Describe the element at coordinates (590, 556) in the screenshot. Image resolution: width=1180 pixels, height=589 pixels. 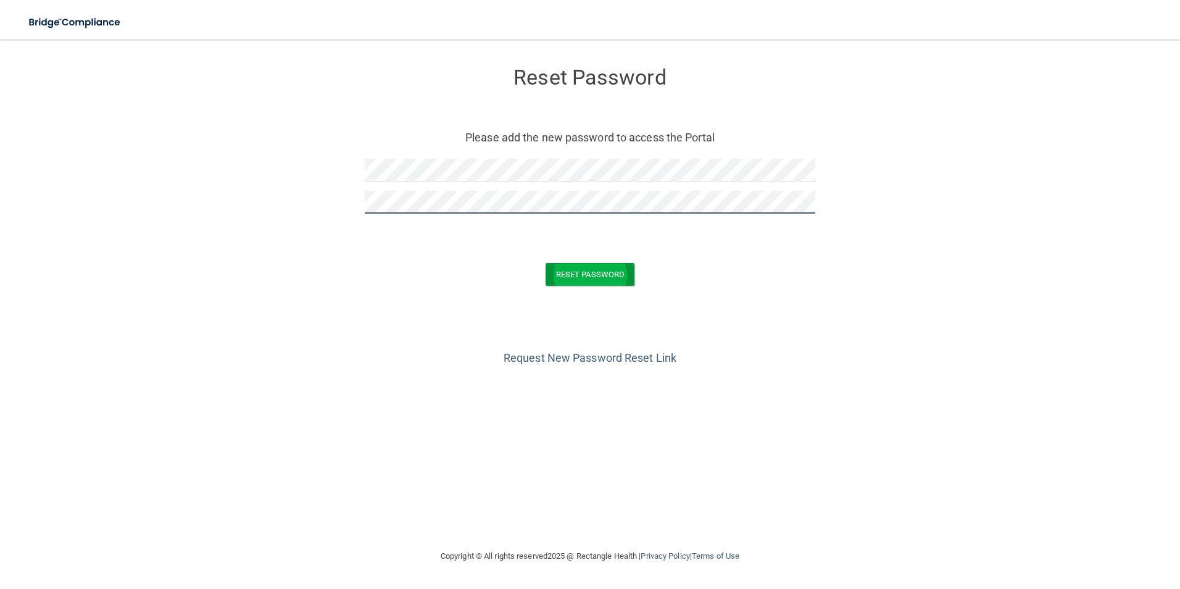
I see `div: Copyright © All rights reserved 2025 @ Rectangle Health | |` at that location.